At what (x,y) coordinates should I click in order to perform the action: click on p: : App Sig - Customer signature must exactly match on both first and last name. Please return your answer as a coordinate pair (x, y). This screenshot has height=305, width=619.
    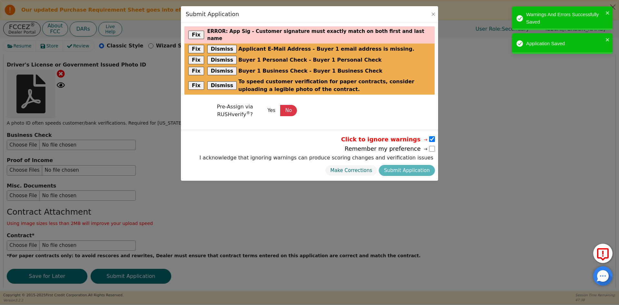
    Looking at the image, I should click on (319, 35).